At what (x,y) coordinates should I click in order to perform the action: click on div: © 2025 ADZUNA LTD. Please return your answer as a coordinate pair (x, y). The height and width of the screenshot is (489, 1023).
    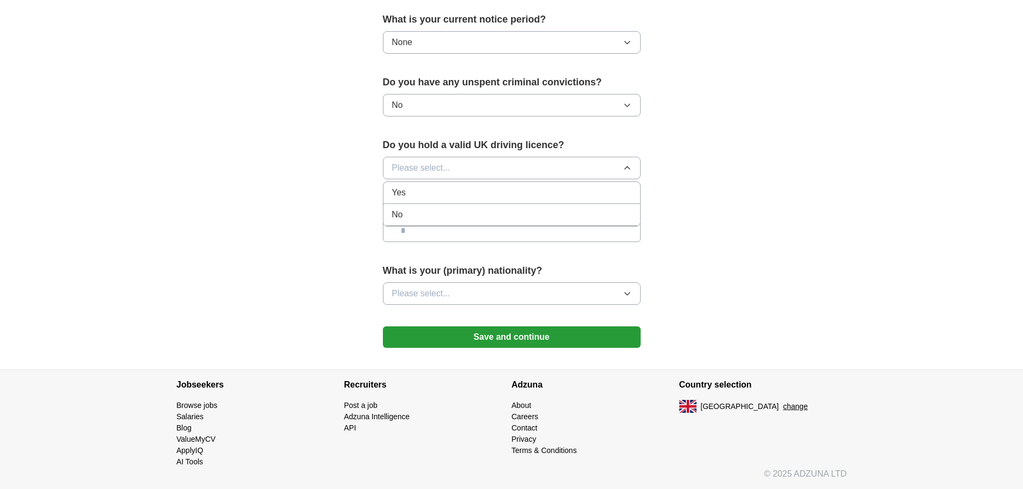
    Looking at the image, I should click on (512, 478).